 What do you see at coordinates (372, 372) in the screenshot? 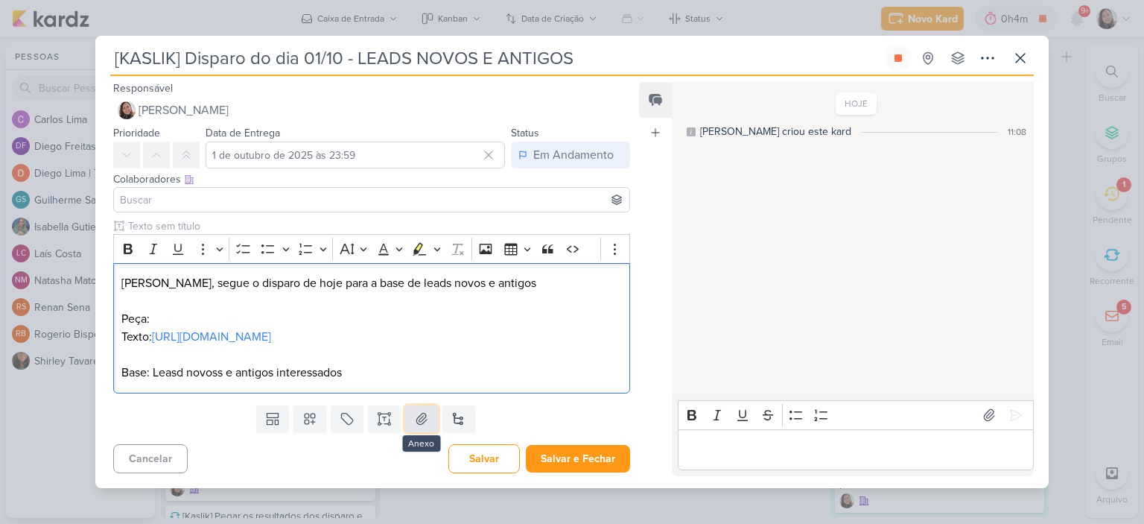
I see `p: Base: Leasd novoss e antigos interessados` at bounding box center [372, 372].